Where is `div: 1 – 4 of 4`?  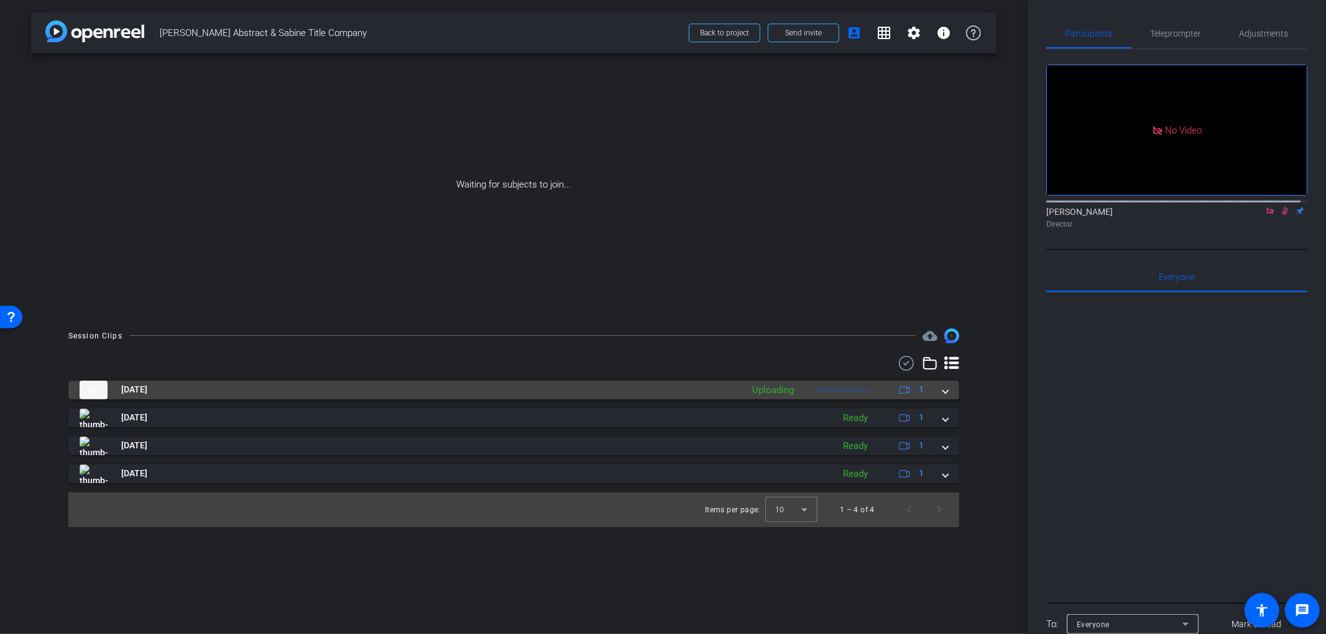 div: 1 – 4 of 4 is located at coordinates (857, 510).